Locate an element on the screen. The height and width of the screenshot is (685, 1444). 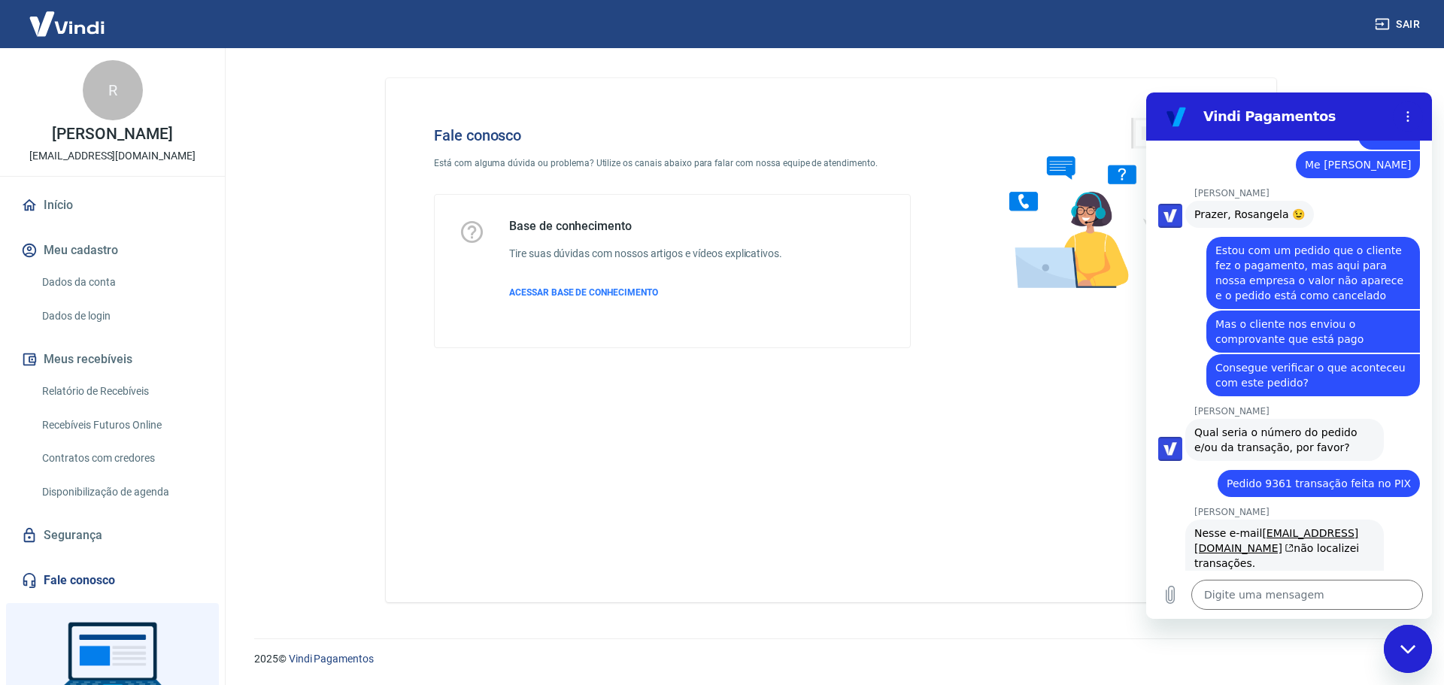
span: Pedido 9361 transação feita no PIX is located at coordinates (172, 391).